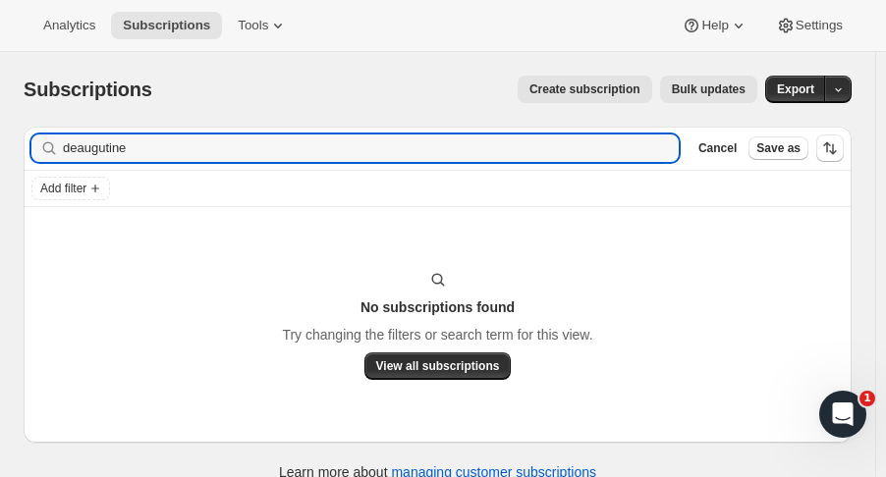  I want to click on span: Help, so click(714, 26).